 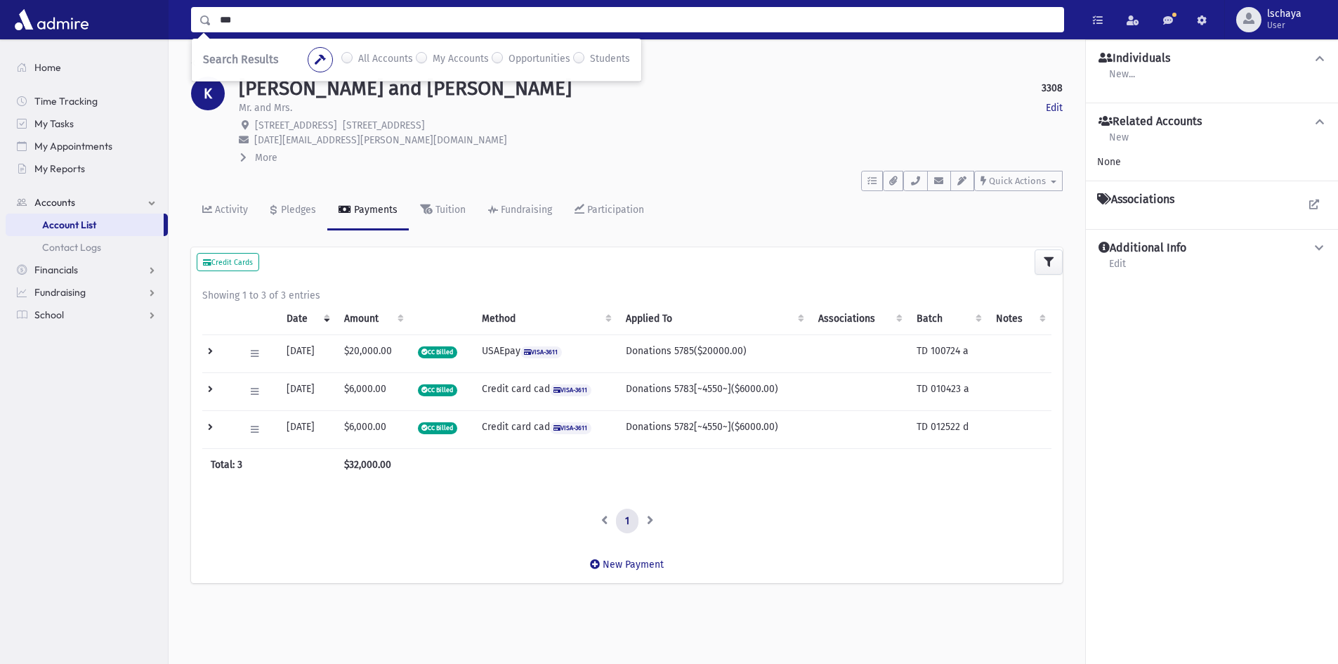 What do you see at coordinates (297, 209) in the screenshot?
I see `div: Pledges` at bounding box center [297, 209].